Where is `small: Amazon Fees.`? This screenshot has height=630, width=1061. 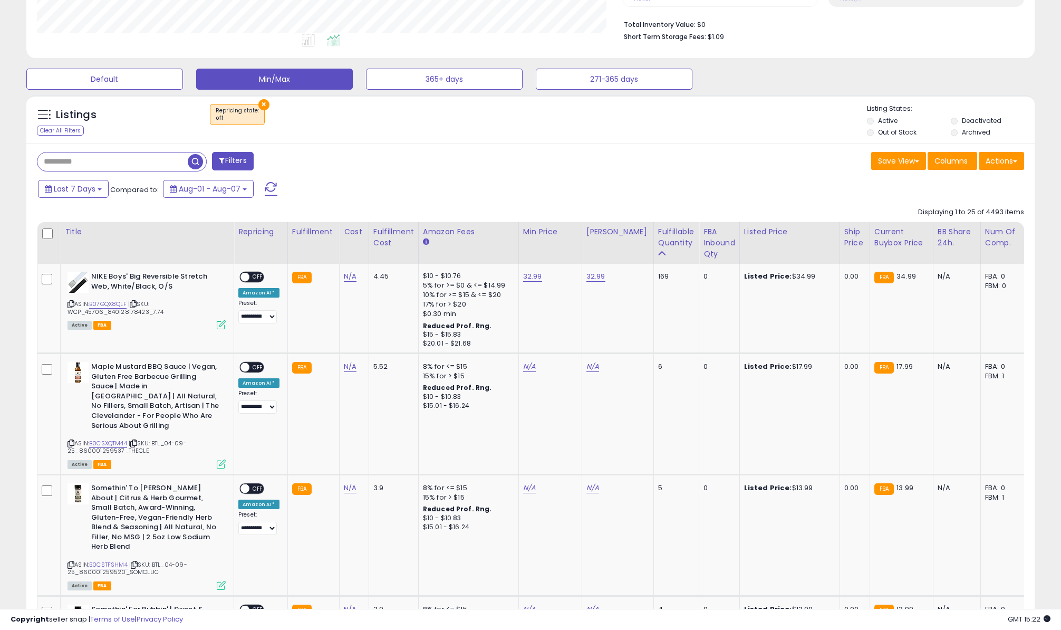 small: Amazon Fees. is located at coordinates (426, 242).